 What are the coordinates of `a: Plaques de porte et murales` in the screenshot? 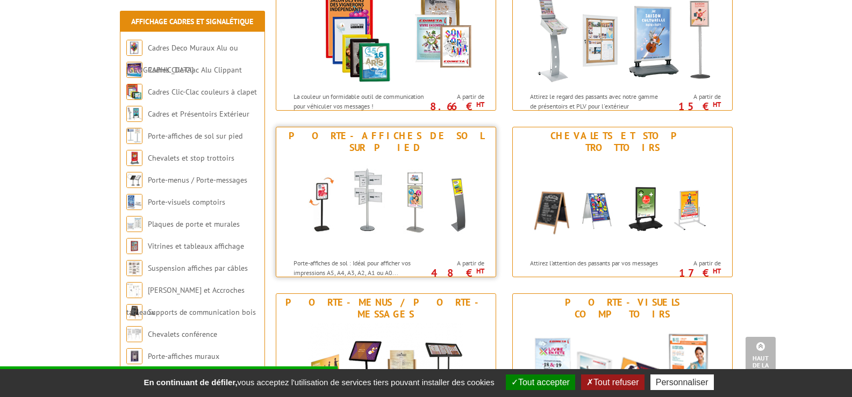 It's located at (194, 224).